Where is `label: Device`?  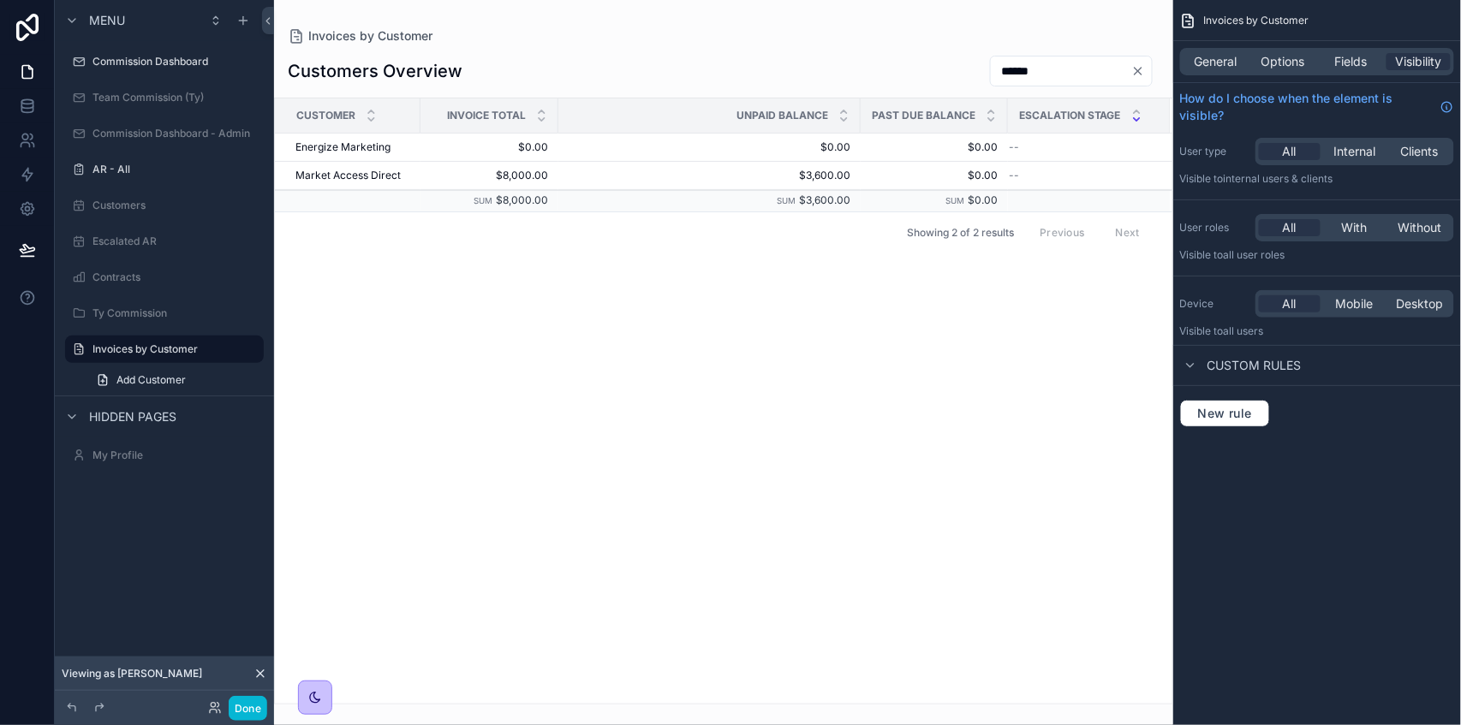
label: Device is located at coordinates (1214, 304).